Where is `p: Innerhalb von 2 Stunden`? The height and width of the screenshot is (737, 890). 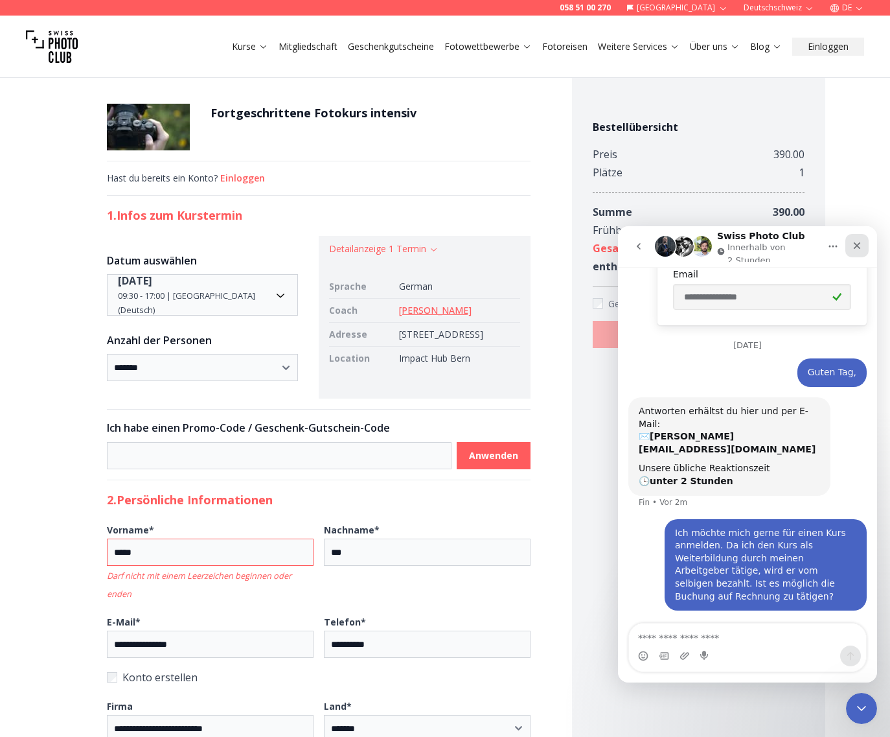 p: Innerhalb von 2 Stunden is located at coordinates (154, 25).